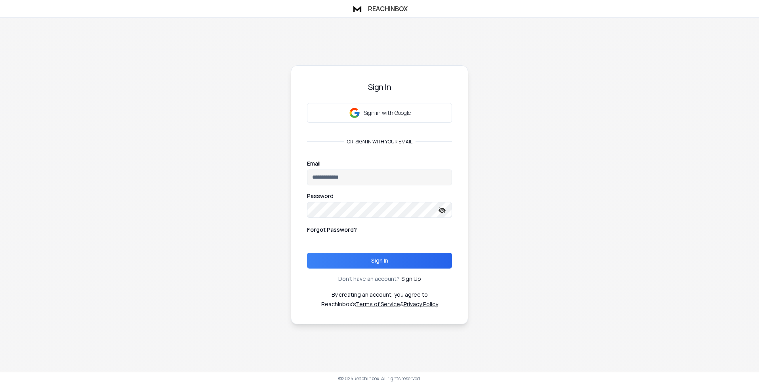  I want to click on a: ReachInbox, so click(380, 9).